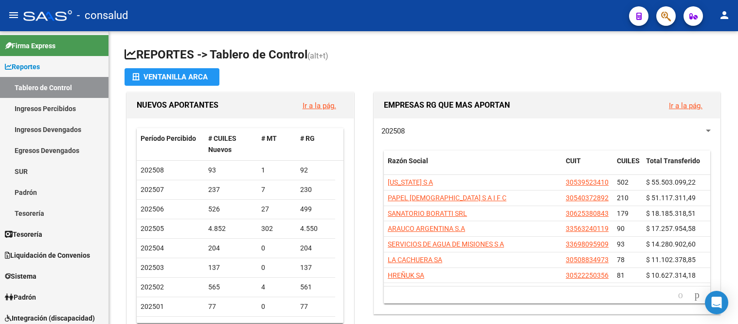  I want to click on div: 561, so click(316, 287).